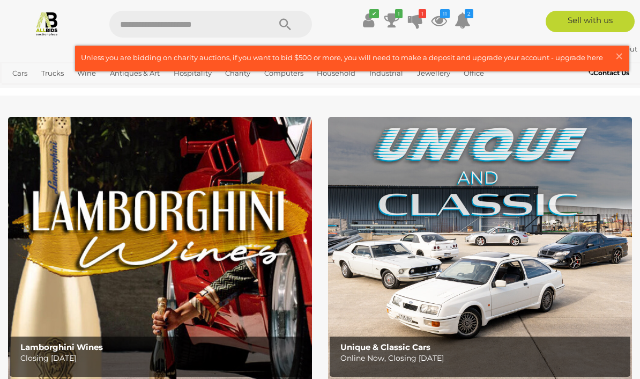 This screenshot has width=640, height=379. Describe the element at coordinates (86, 73) in the screenshot. I see `a: Wine` at that location.